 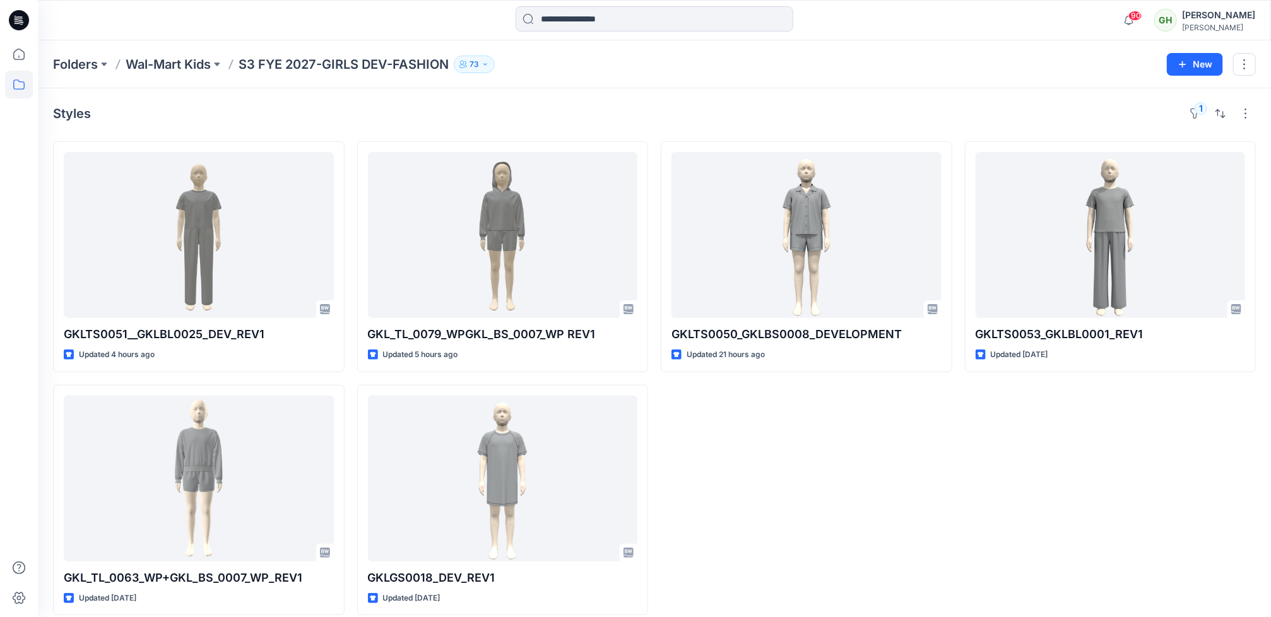 I want to click on a: GKL_TL_0063_WP+GKL_BS_0007_WP_REV1, so click(x=199, y=478).